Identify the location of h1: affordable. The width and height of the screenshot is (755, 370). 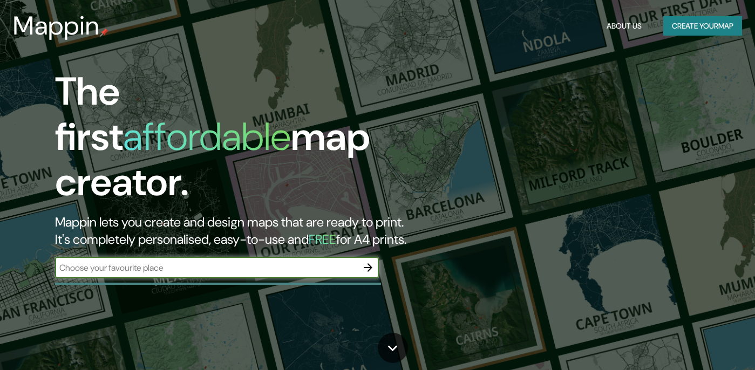
(207, 137).